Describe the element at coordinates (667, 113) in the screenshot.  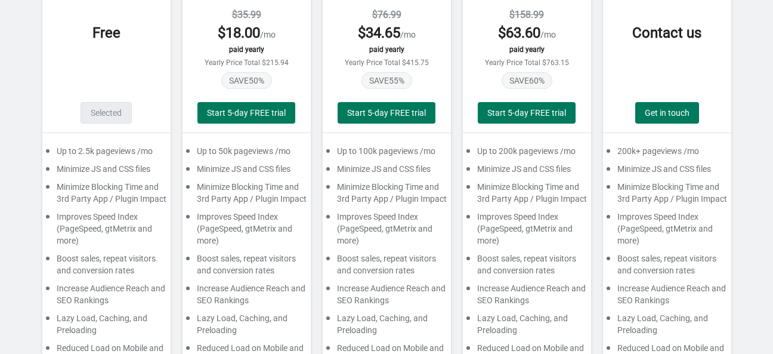
I see `span: Get in touch` at that location.